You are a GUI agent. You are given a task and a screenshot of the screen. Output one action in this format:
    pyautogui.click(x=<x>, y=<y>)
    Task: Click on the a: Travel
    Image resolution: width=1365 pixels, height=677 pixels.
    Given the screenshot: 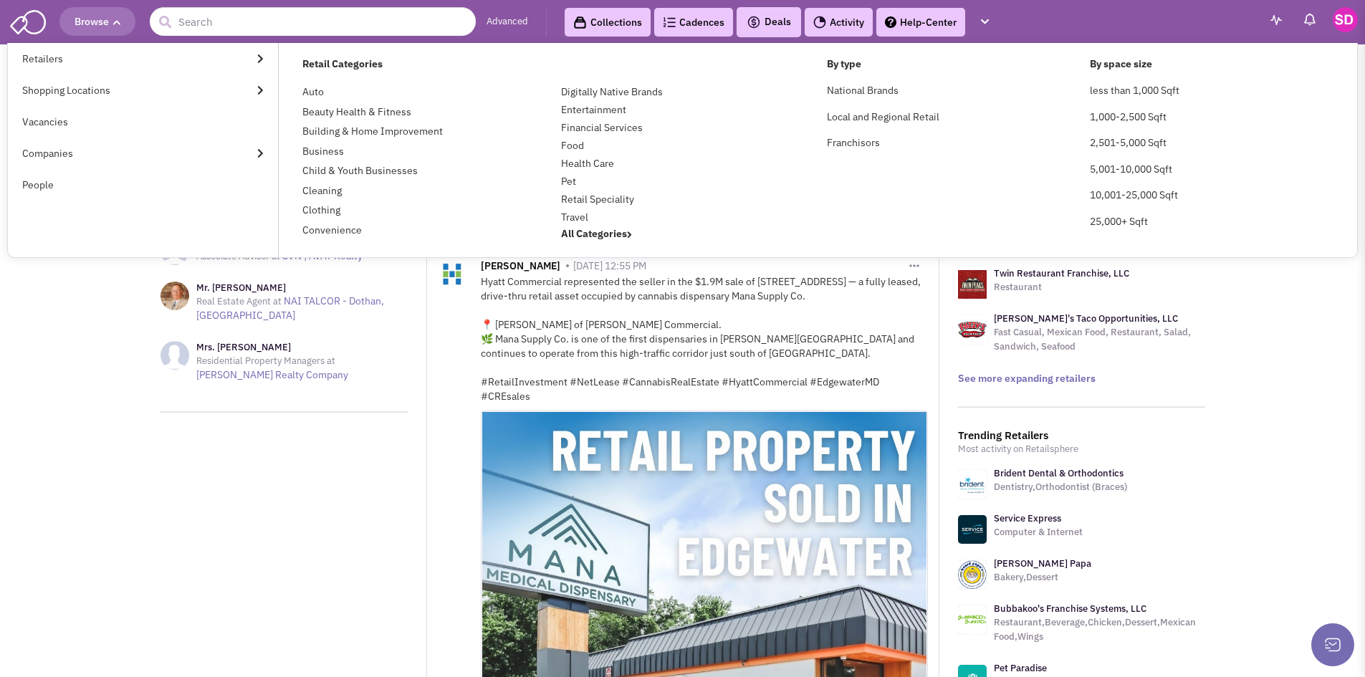 What is the action you would take?
    pyautogui.click(x=575, y=217)
    